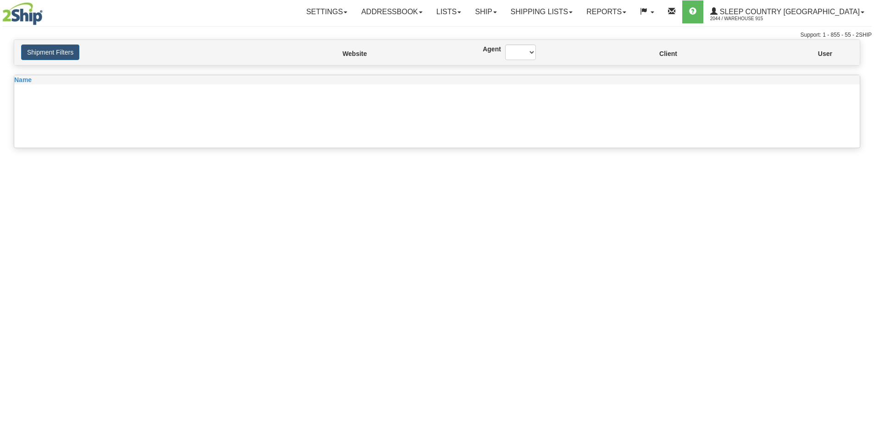  What do you see at coordinates (744, 19) in the screenshot?
I see `span: 2044 / Warehouse 915` at bounding box center [744, 19].